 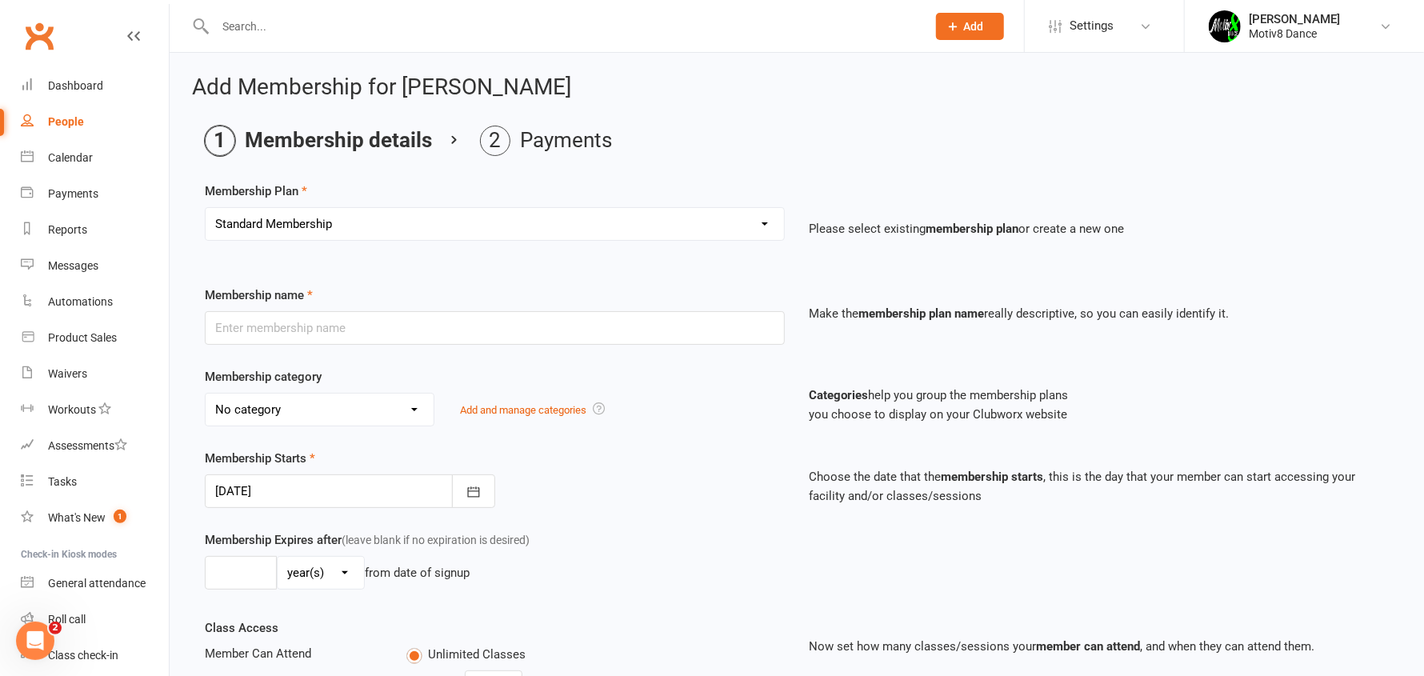 I want to click on span: 2, so click(x=55, y=628).